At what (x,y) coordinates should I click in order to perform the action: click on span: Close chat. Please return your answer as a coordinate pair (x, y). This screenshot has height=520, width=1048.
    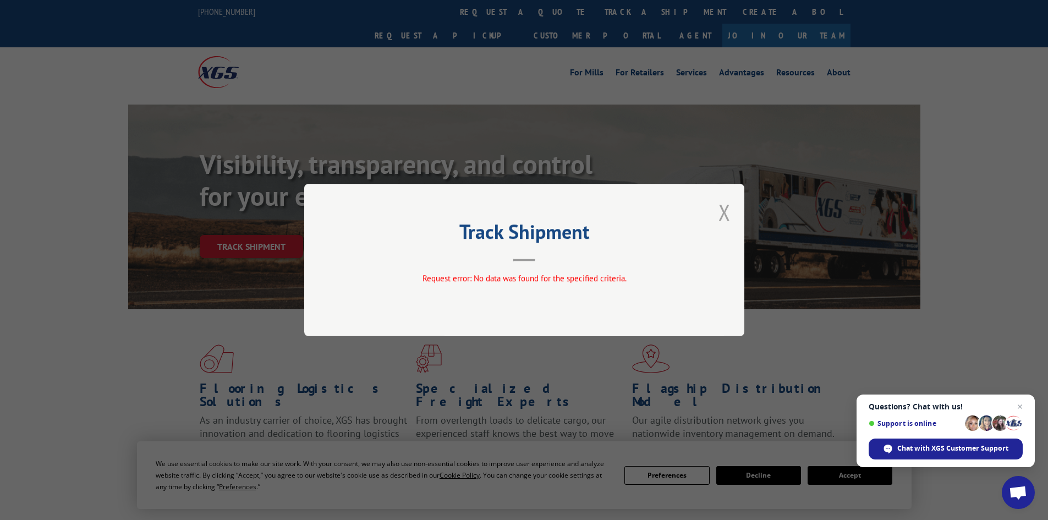
    Looking at the image, I should click on (1020, 406).